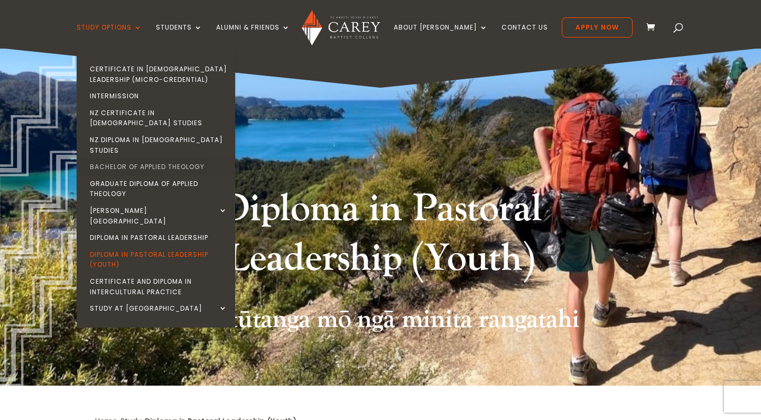  I want to click on a: Certificate and Diploma in Intercultural Practice, so click(159, 286).